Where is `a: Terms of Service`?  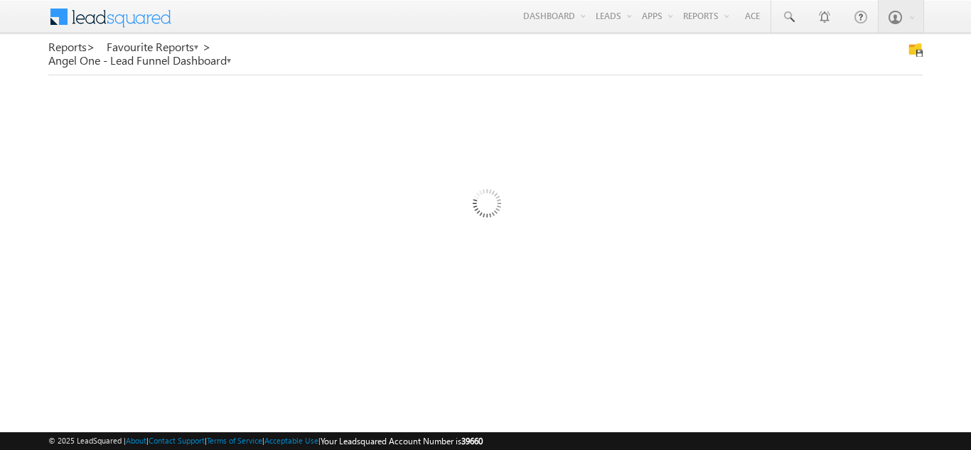
a: Terms of Service is located at coordinates (235, 440).